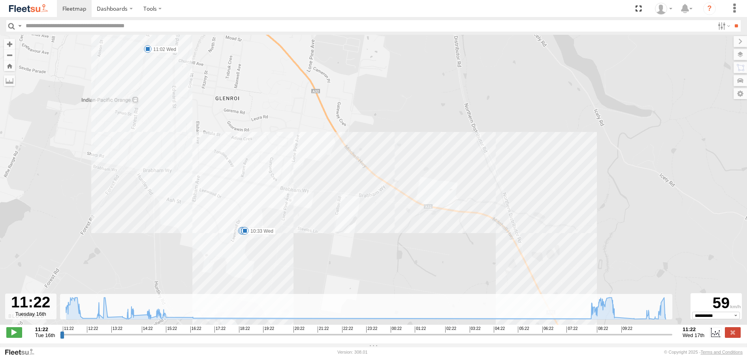 This screenshot has height=356, width=747. I want to click on label: Search Filter Options, so click(723, 26).